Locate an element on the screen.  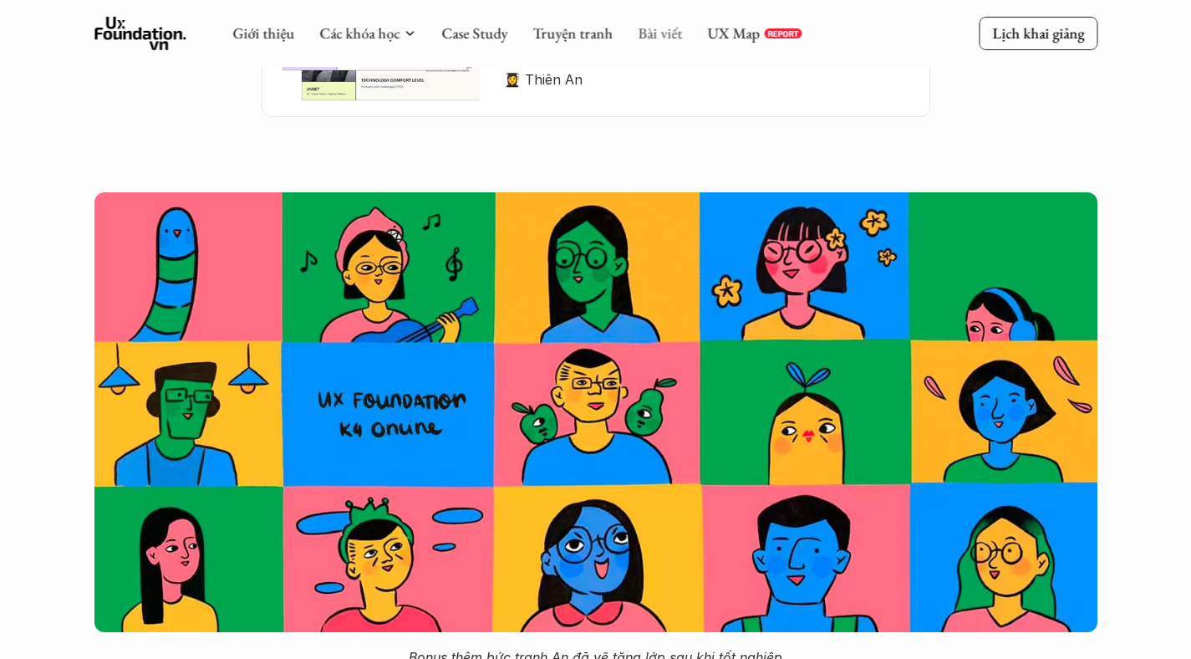
a: Case Study is located at coordinates (474, 33).